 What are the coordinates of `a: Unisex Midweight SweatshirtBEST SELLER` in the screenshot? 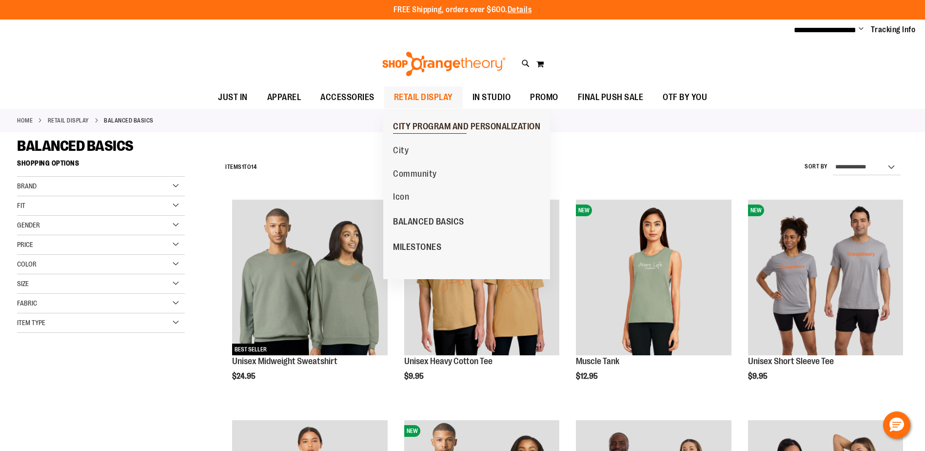 It's located at (310, 277).